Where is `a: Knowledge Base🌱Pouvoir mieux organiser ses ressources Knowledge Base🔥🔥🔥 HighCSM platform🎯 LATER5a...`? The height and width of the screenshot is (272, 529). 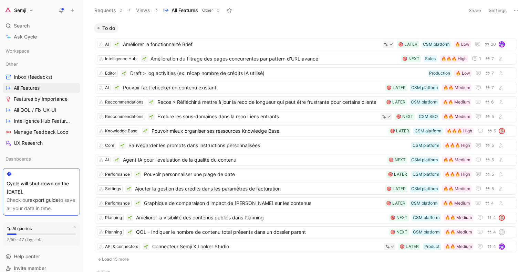
a: Knowledge Base🌱Pouvoir mieux organiser ses ressources Knowledge Base🔥🔥🔥 HighCSM platform🎯 LATER5a... is located at coordinates (306, 131).